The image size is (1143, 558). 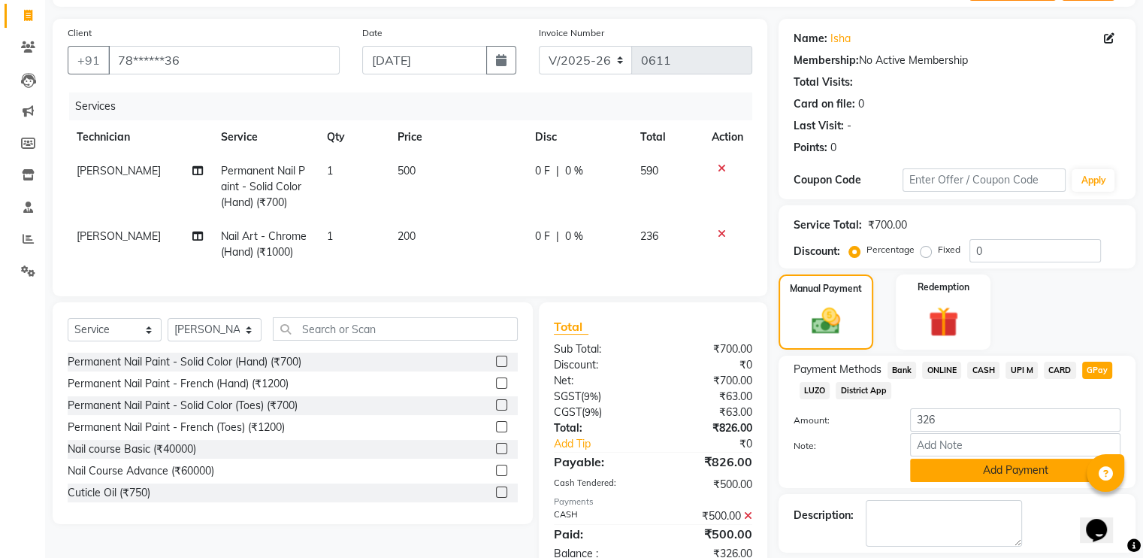 I want to click on div: Sub Total:, so click(x=597, y=349).